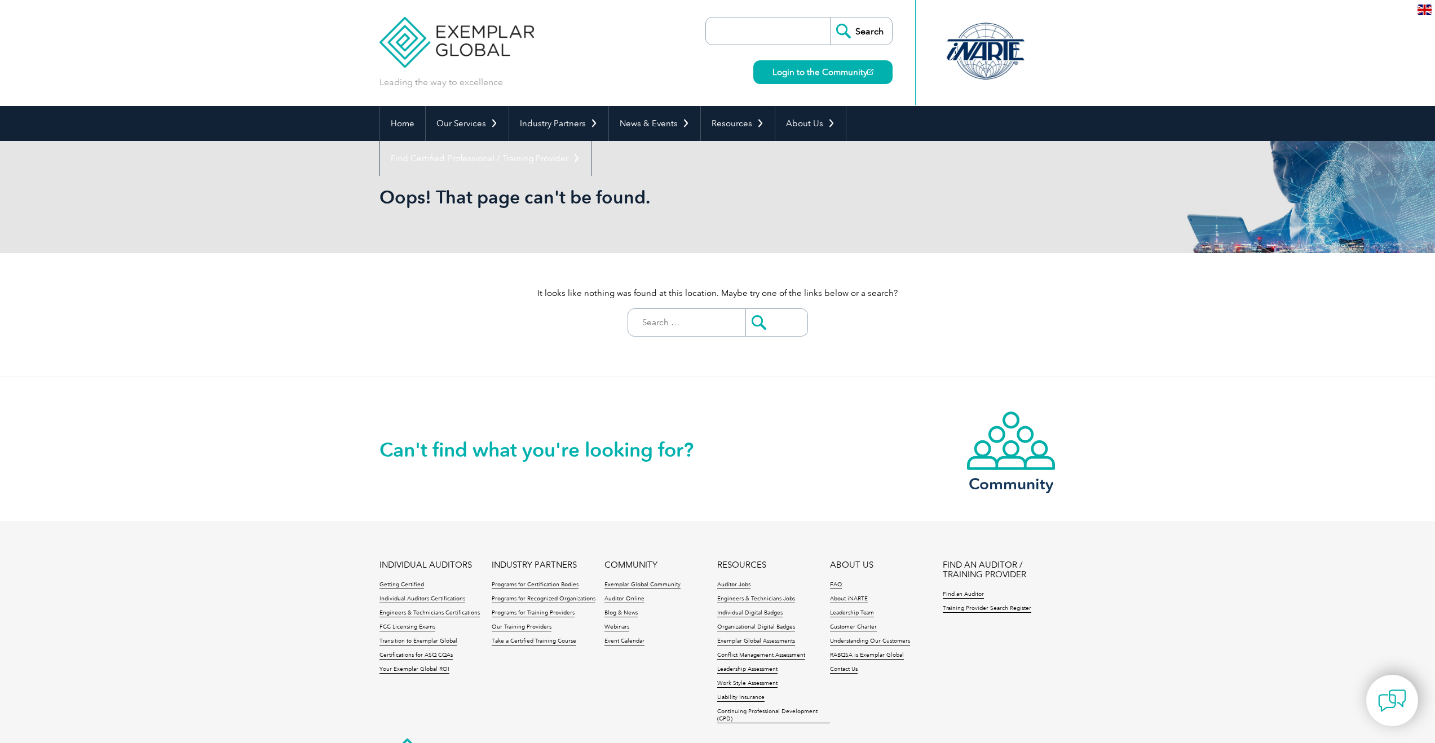 Image resolution: width=1435 pixels, height=743 pixels. I want to click on a: Liability Insurance, so click(741, 698).